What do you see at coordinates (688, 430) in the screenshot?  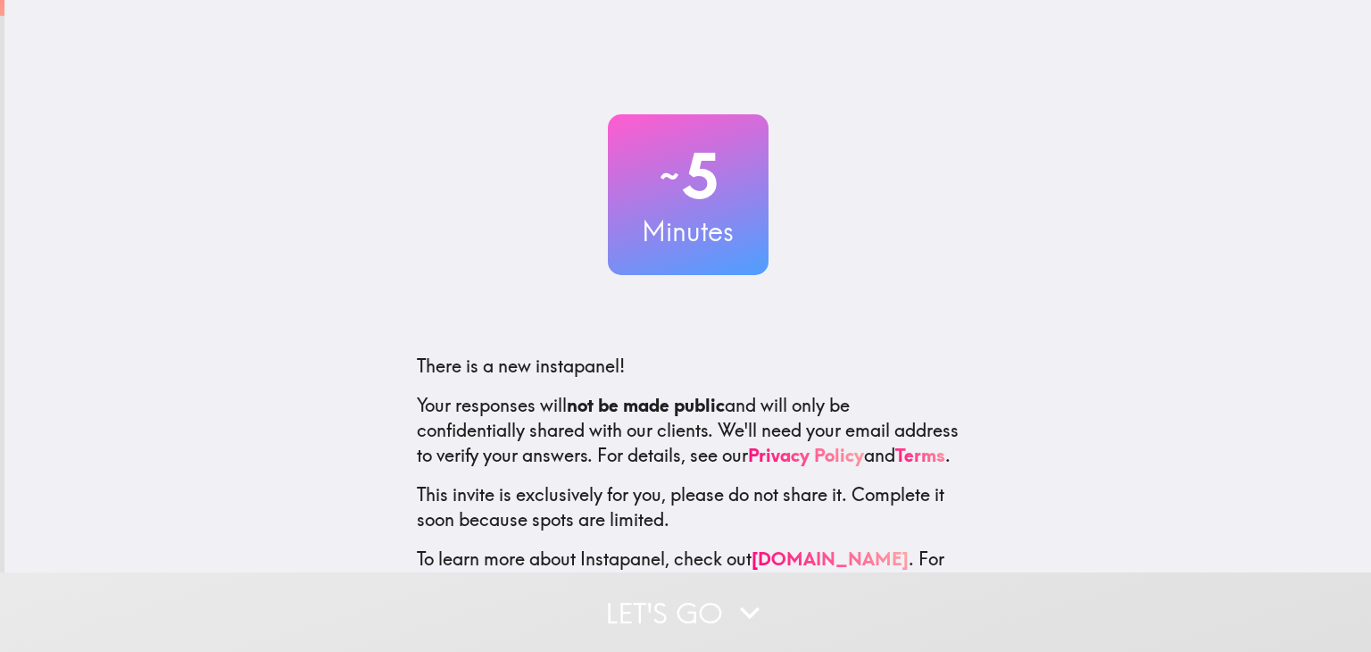 I see `p: Your responses will and will only be confidentially shared with our clients. We'll need your emai...` at bounding box center [688, 430].